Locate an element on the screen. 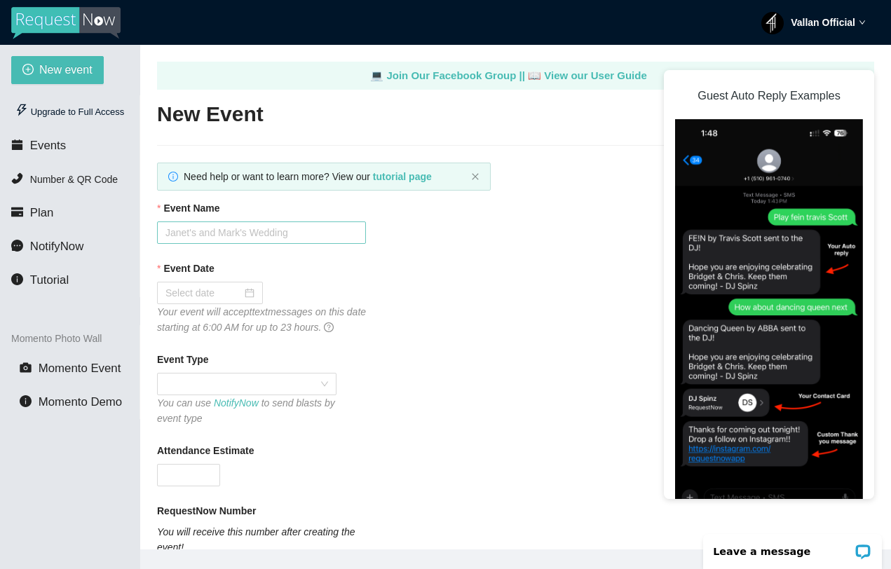 This screenshot has height=569, width=891. span: NotifyNow is located at coordinates (57, 246).